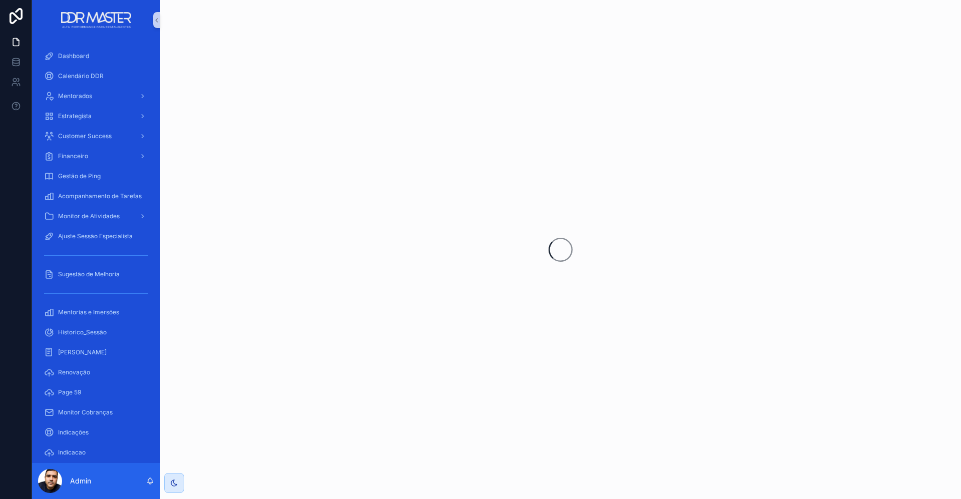 This screenshot has height=499, width=961. I want to click on a: Ajuste Sessão Especialista, so click(96, 236).